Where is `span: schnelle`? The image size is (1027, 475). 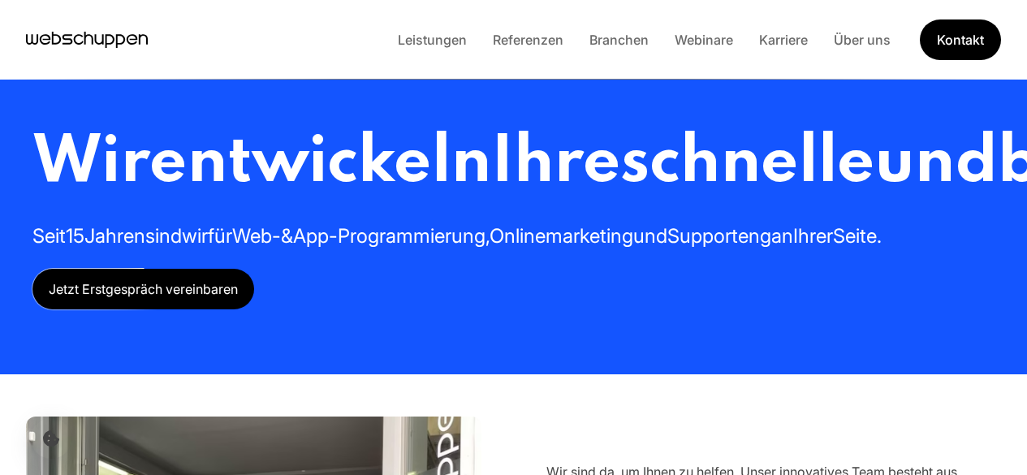 span: schnelle is located at coordinates (747, 163).